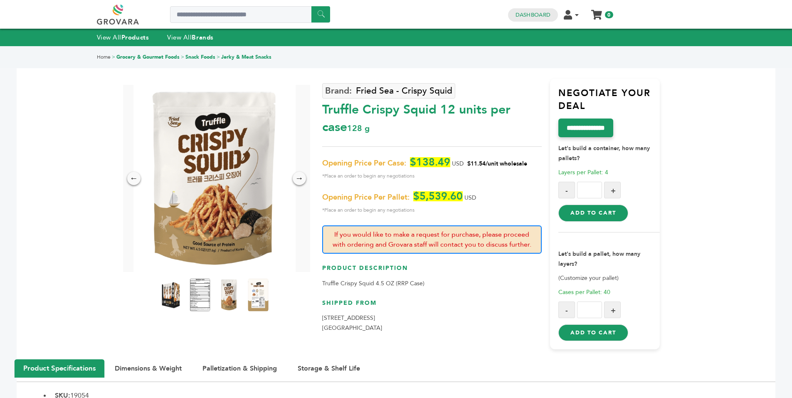 This screenshot has height=398, width=792. What do you see at coordinates (246, 57) in the screenshot?
I see `a: Jerky & Meat Snacks` at bounding box center [246, 57].